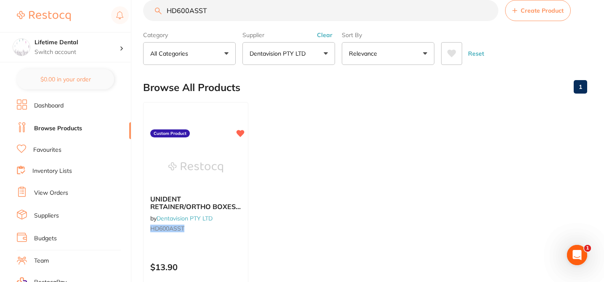 Image resolution: width=604 pixels, height=282 pixels. Describe the element at coordinates (388, 53) in the screenshot. I see `button: Relevance` at that location.